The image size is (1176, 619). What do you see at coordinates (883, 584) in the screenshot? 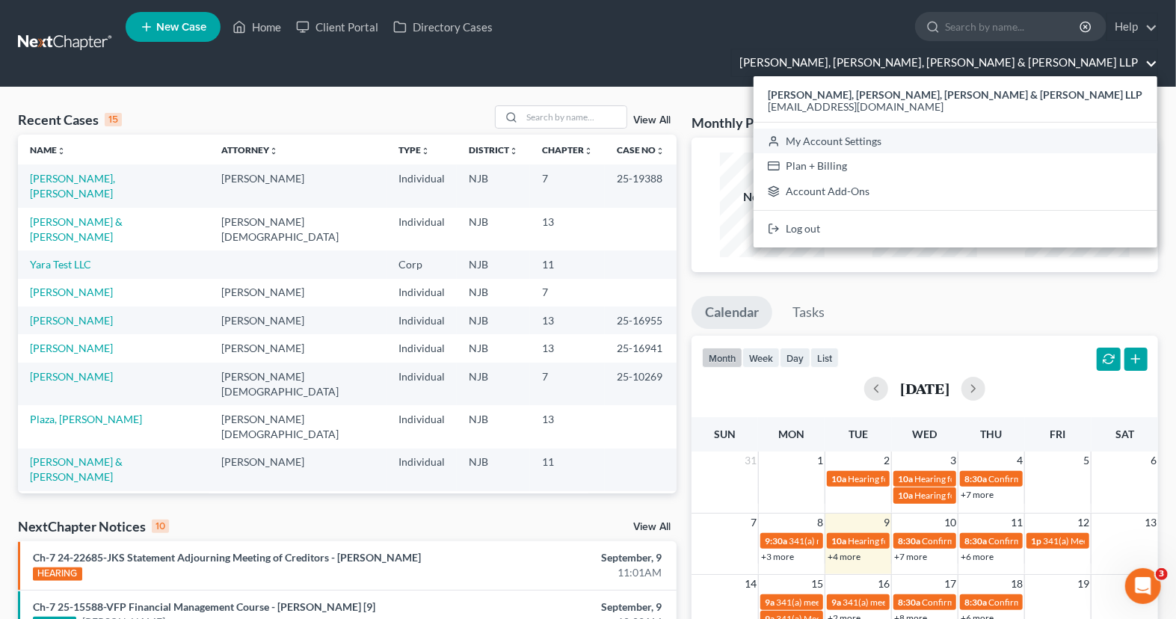
I see `span: 16` at bounding box center [883, 584].